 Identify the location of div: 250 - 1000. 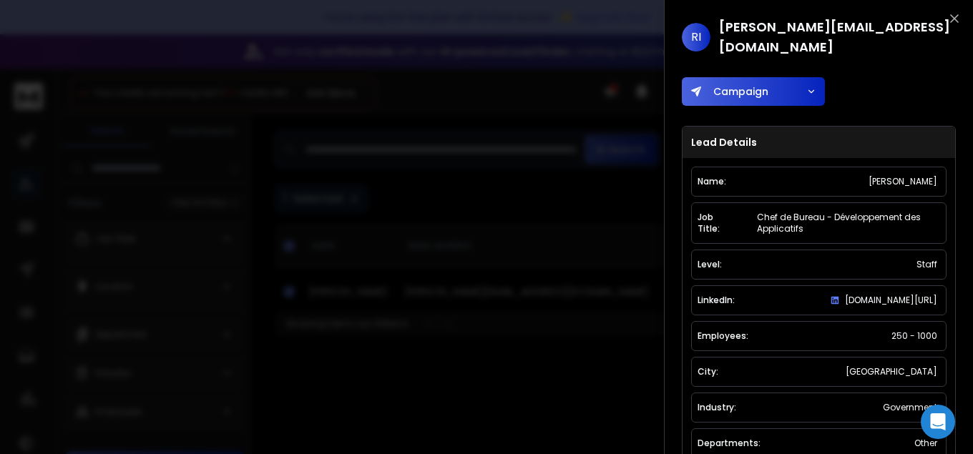
(915, 336).